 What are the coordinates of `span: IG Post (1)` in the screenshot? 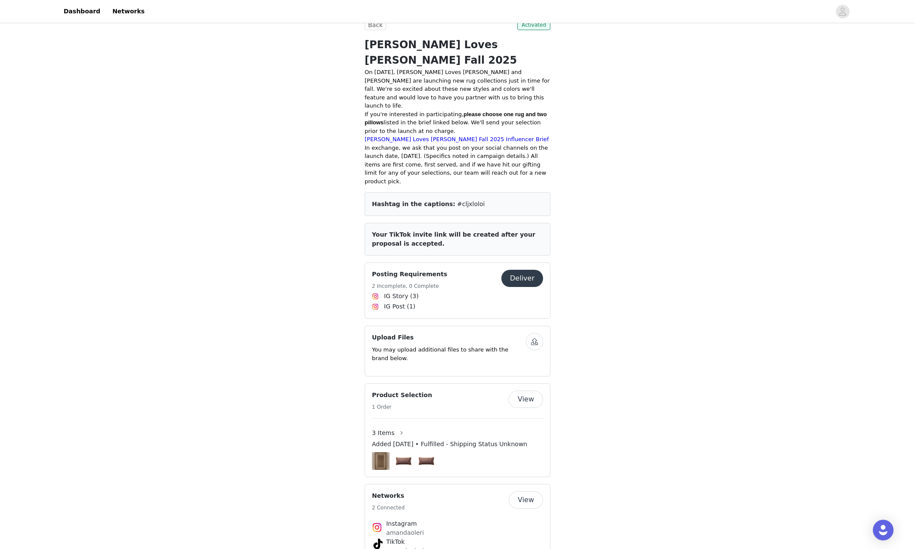 It's located at (399, 306).